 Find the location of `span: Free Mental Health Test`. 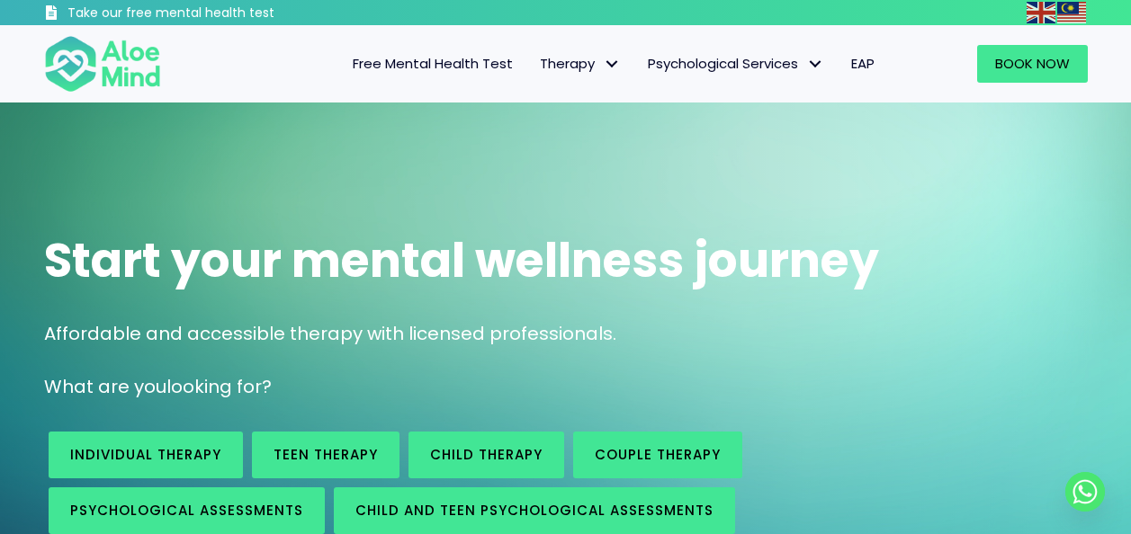

span: Free Mental Health Test is located at coordinates (433, 63).